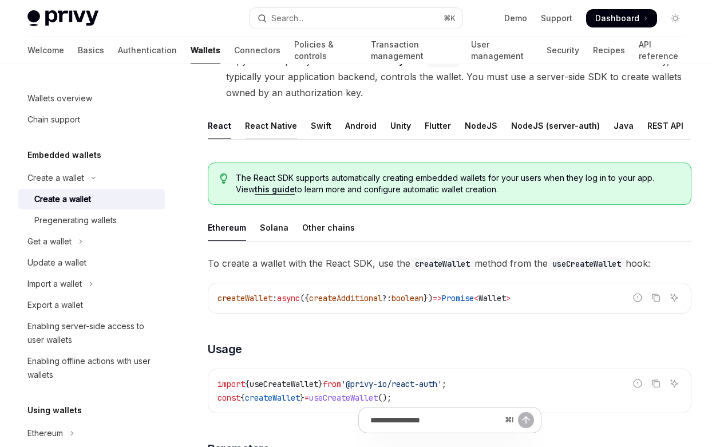 Image resolution: width=712 pixels, height=447 pixels. What do you see at coordinates (621, 18) in the screenshot?
I see `a: Dashboard` at bounding box center [621, 18].